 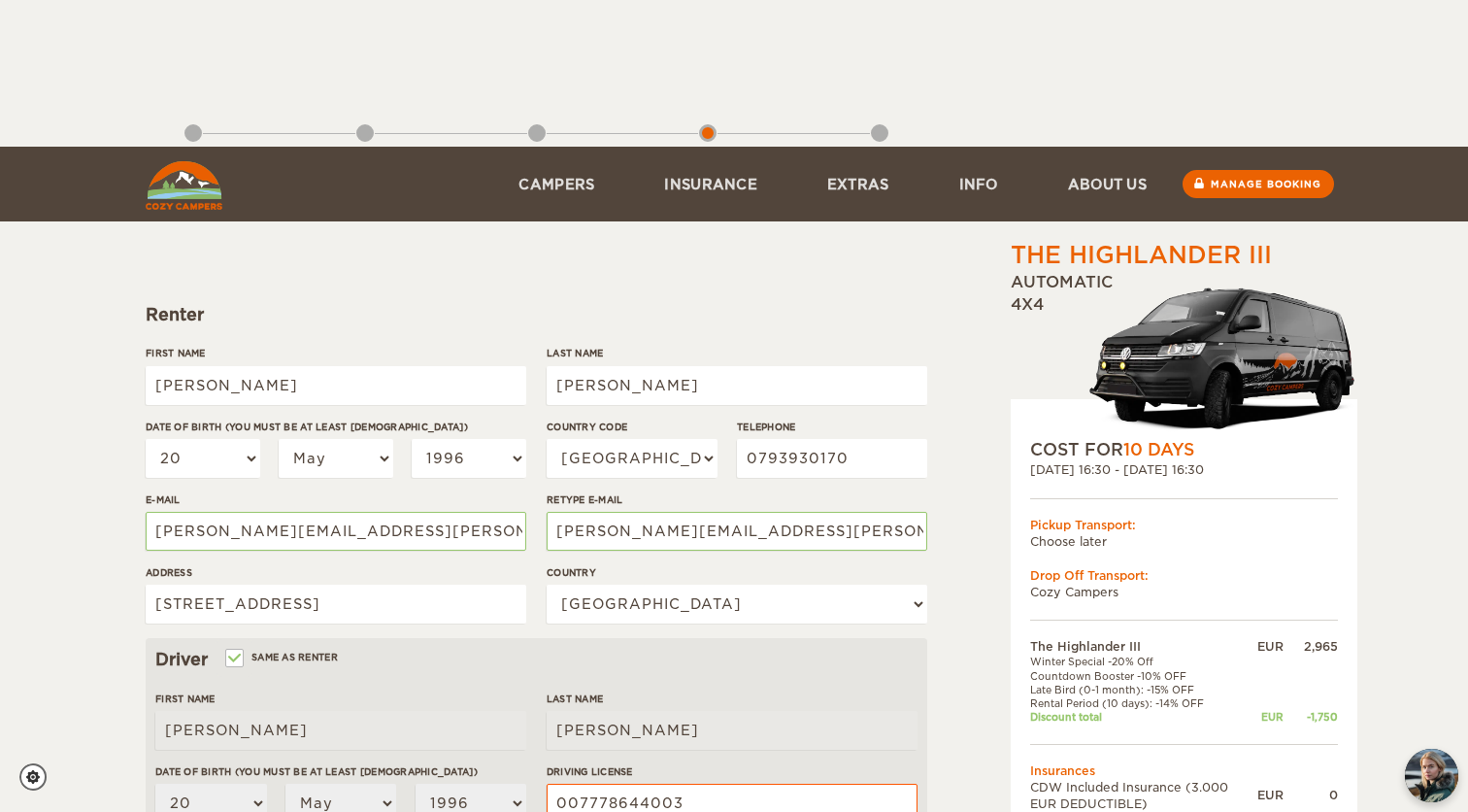 I want to click on a: Cookie settings, so click(x=39, y=777).